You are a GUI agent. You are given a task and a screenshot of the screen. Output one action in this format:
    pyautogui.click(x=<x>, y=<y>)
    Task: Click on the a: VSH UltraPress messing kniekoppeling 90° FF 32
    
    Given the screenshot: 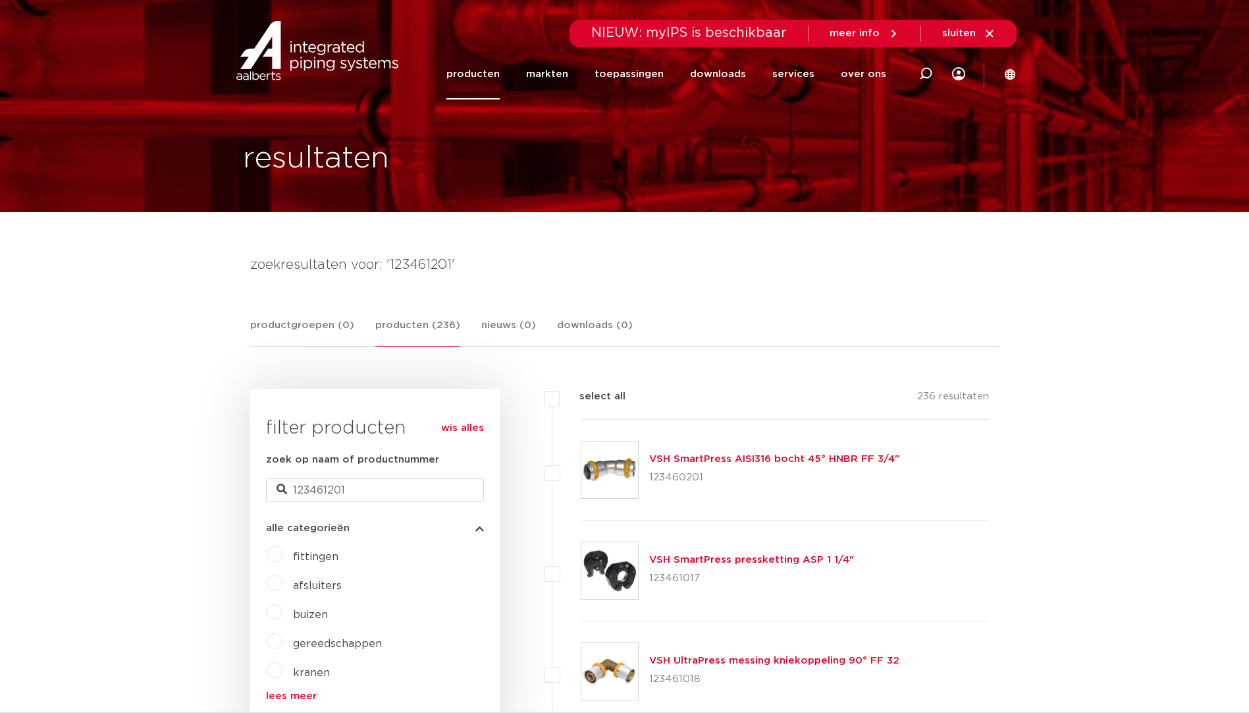 What is the action you would take?
    pyautogui.click(x=775, y=660)
    